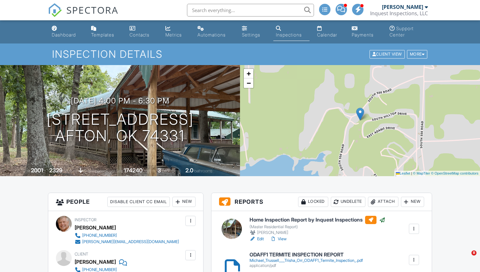 The height and width of the screenshot is (272, 480). Describe the element at coordinates (327, 35) in the screenshot. I see `div: Calendar` at that location.